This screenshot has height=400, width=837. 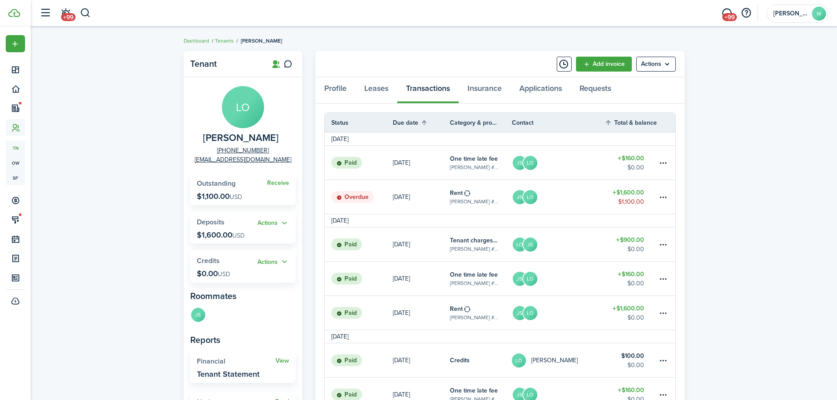 What do you see at coordinates (376, 90) in the screenshot?
I see `a: Leases` at bounding box center [376, 90].